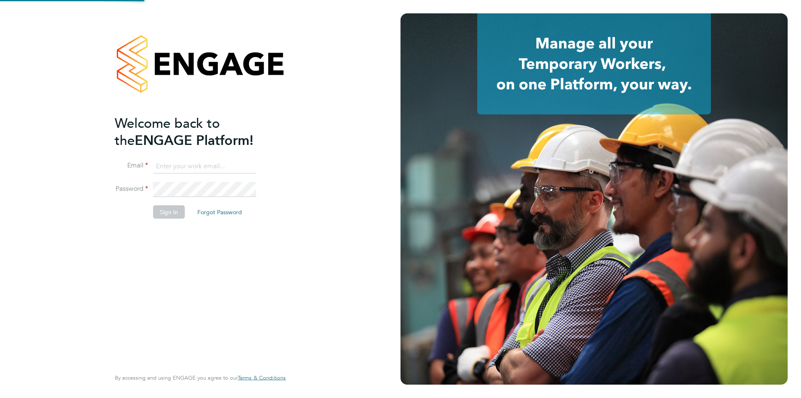 This screenshot has width=801, height=398. Describe the element at coordinates (262, 378) in the screenshot. I see `a: Terms & Conditions` at that location.